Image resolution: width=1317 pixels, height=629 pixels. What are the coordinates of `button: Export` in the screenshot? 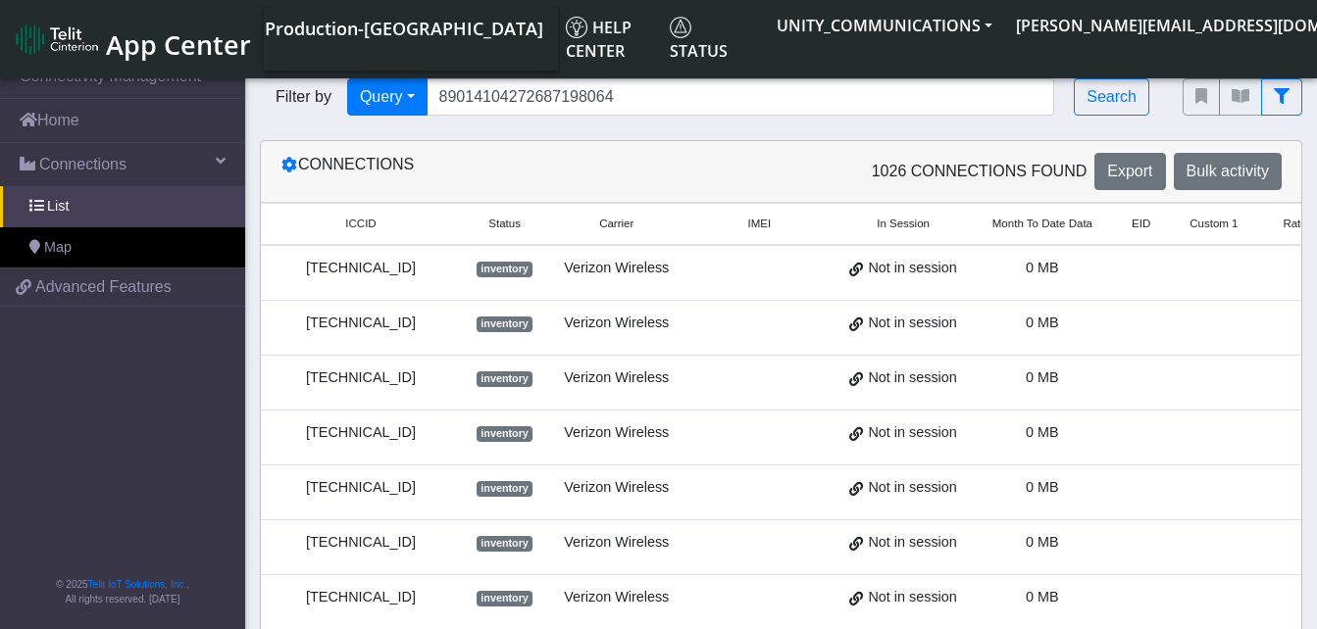 It's located at (1129, 172).